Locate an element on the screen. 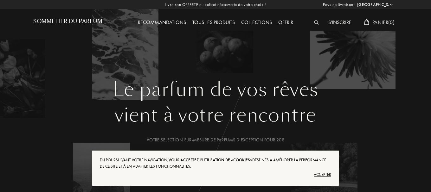 This screenshot has width=431, height=192. img: cart_white.svg is located at coordinates (367, 22).